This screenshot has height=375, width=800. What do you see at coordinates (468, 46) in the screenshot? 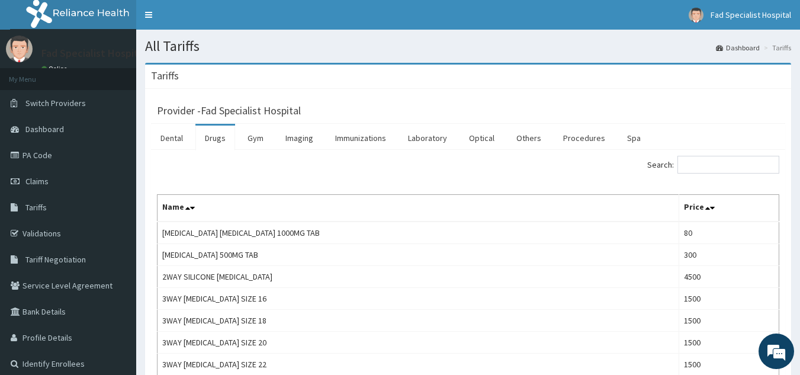
I see `h1: All Tariffs` at bounding box center [468, 46].